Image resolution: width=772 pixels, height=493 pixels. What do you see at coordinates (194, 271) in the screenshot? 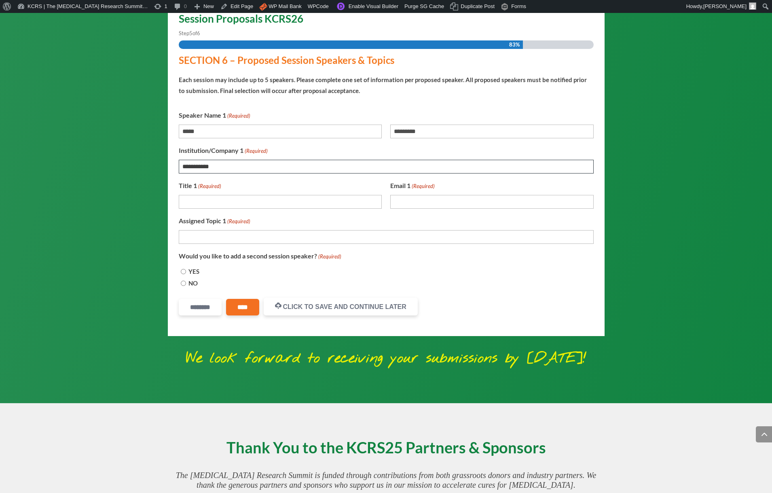
I see `label: YES` at bounding box center [194, 271].